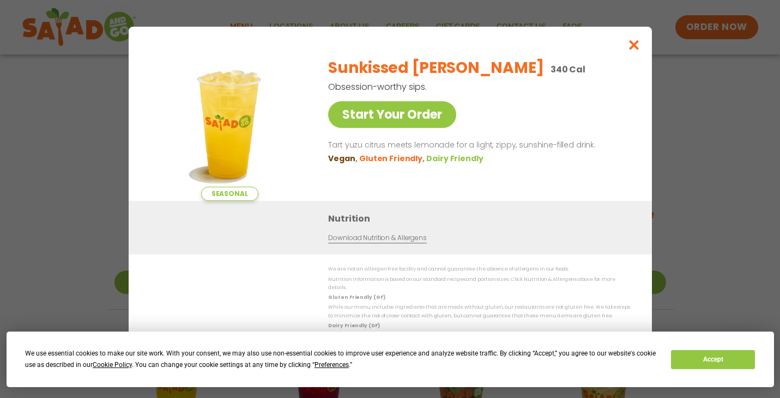 This screenshot has height=398, width=780. Describe the element at coordinates (633, 45) in the screenshot. I see `button: Close modal` at that location.